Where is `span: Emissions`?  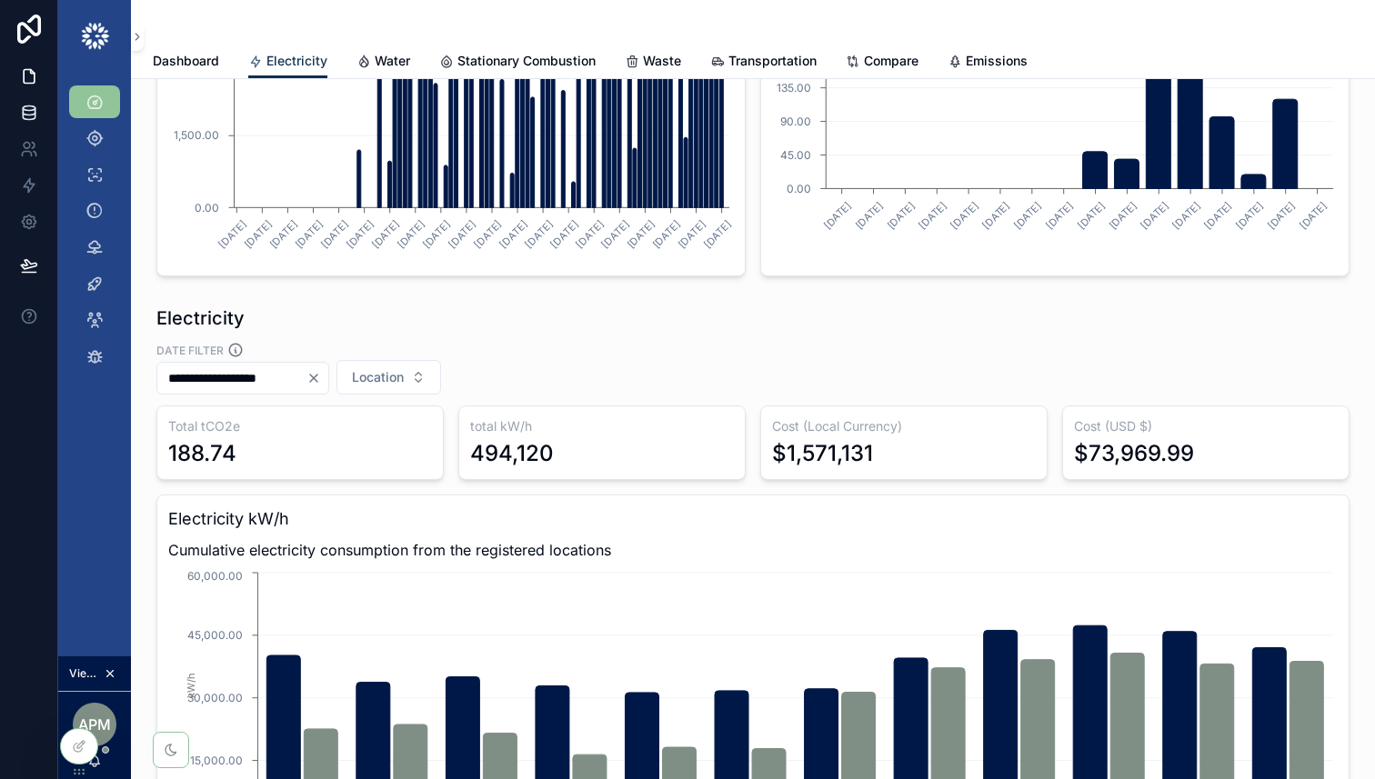 span: Emissions is located at coordinates (997, 61).